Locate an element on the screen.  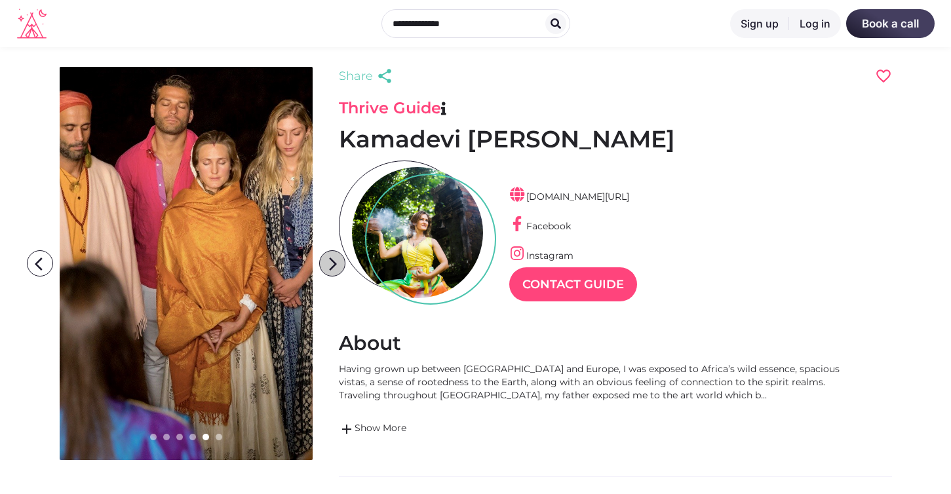
i: arrow_forward_ios is located at coordinates (333, 264).